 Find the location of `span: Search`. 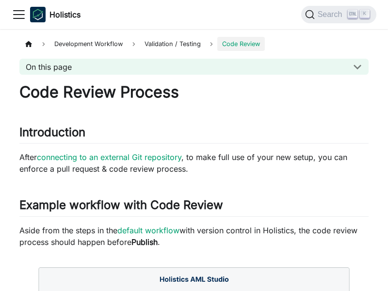

span: Search is located at coordinates (331, 15).